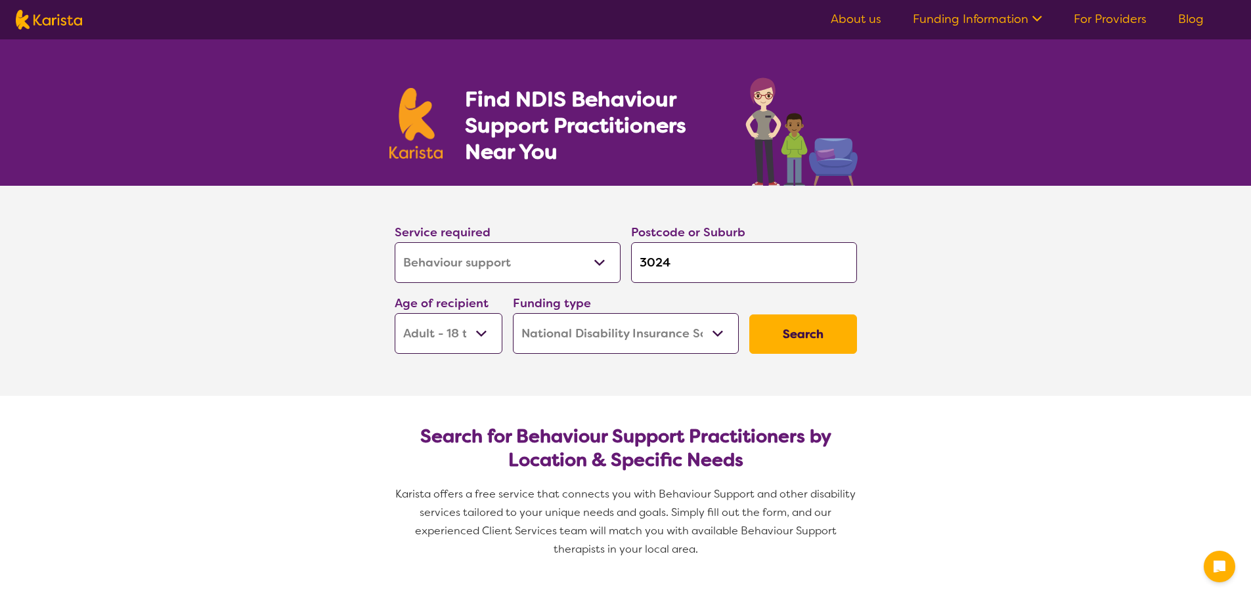  I want to click on a: About us, so click(856, 19).